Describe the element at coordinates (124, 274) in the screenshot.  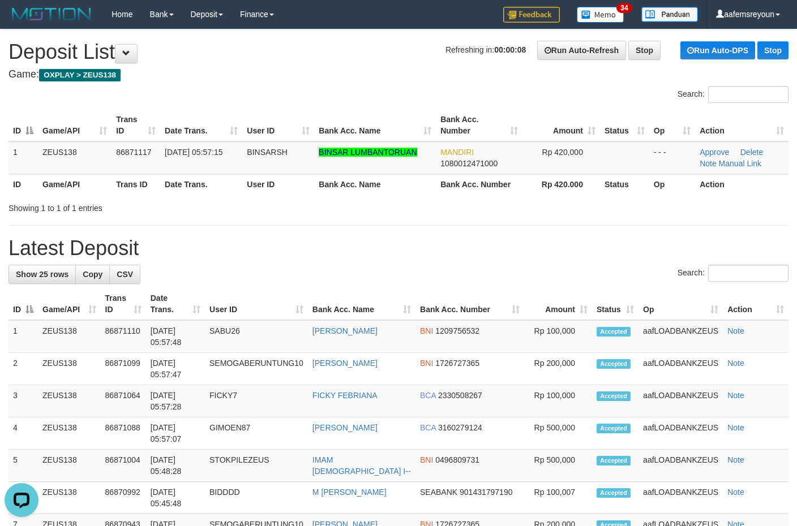
I see `a: CSV` at that location.